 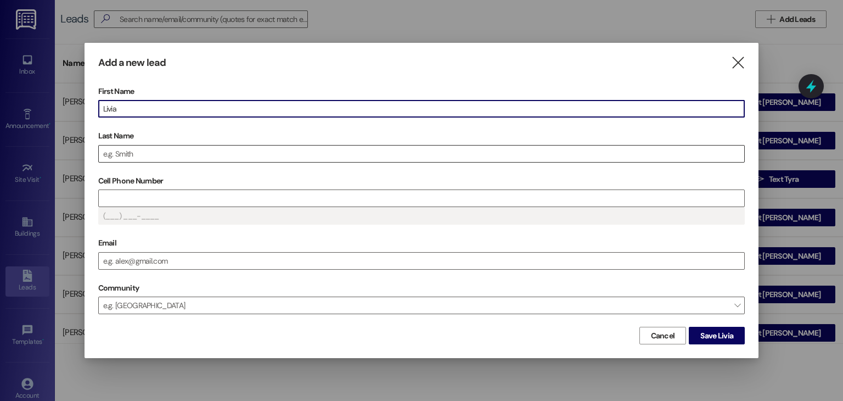 I want to click on h3: Add a new lead, so click(x=132, y=63).